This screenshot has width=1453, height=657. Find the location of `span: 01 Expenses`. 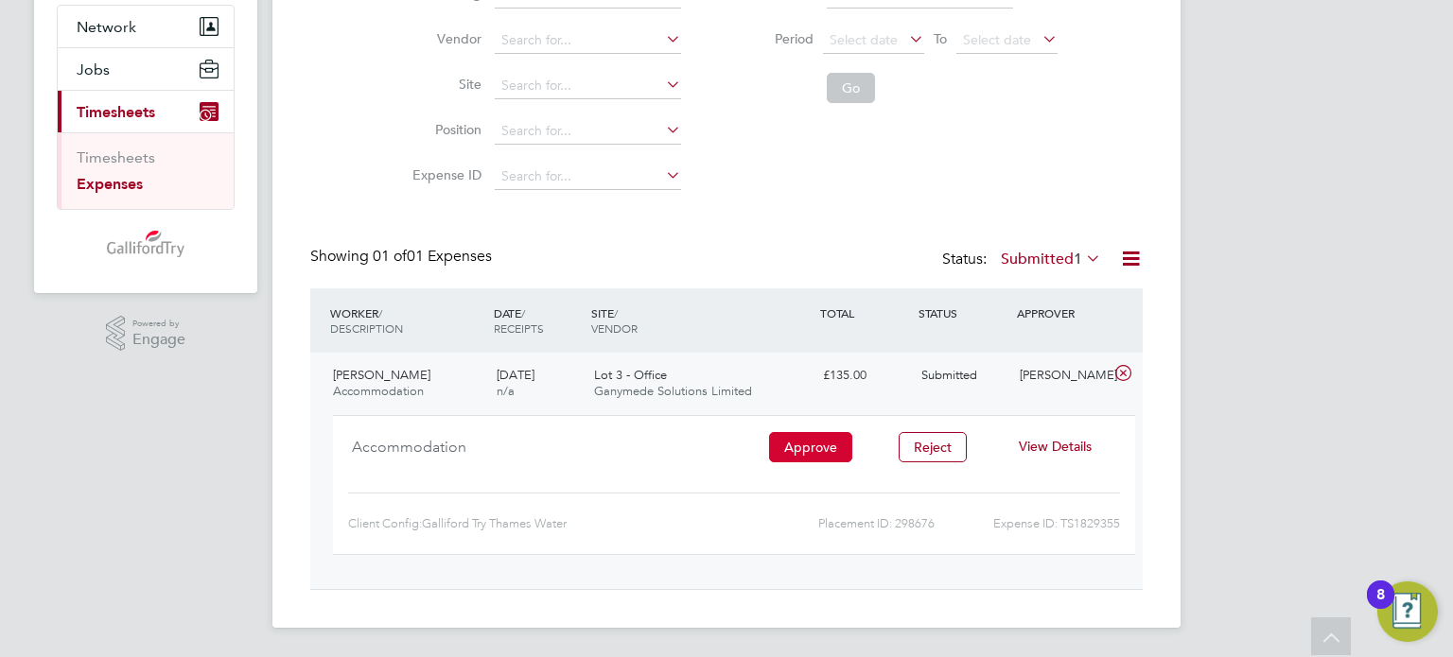

span: 01 Expenses is located at coordinates (432, 256).